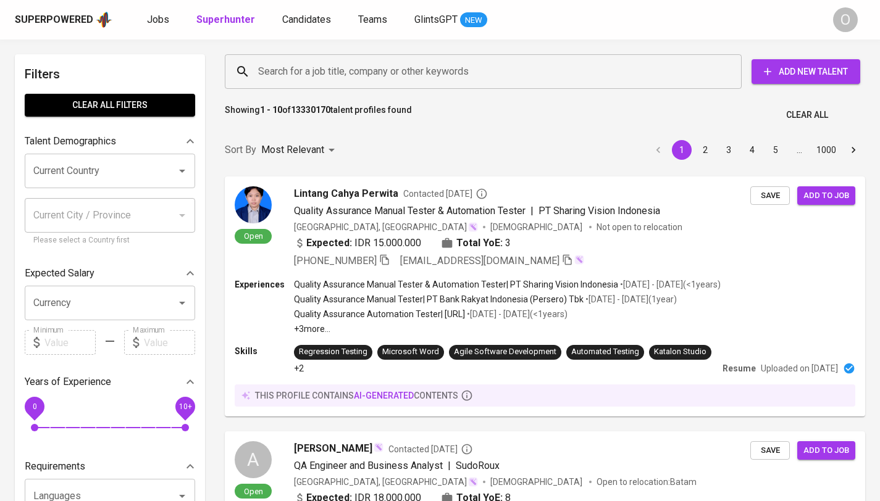 The image size is (880, 501). What do you see at coordinates (318, 115) in the screenshot?
I see `p: Showing of talent profiles found` at bounding box center [318, 115].